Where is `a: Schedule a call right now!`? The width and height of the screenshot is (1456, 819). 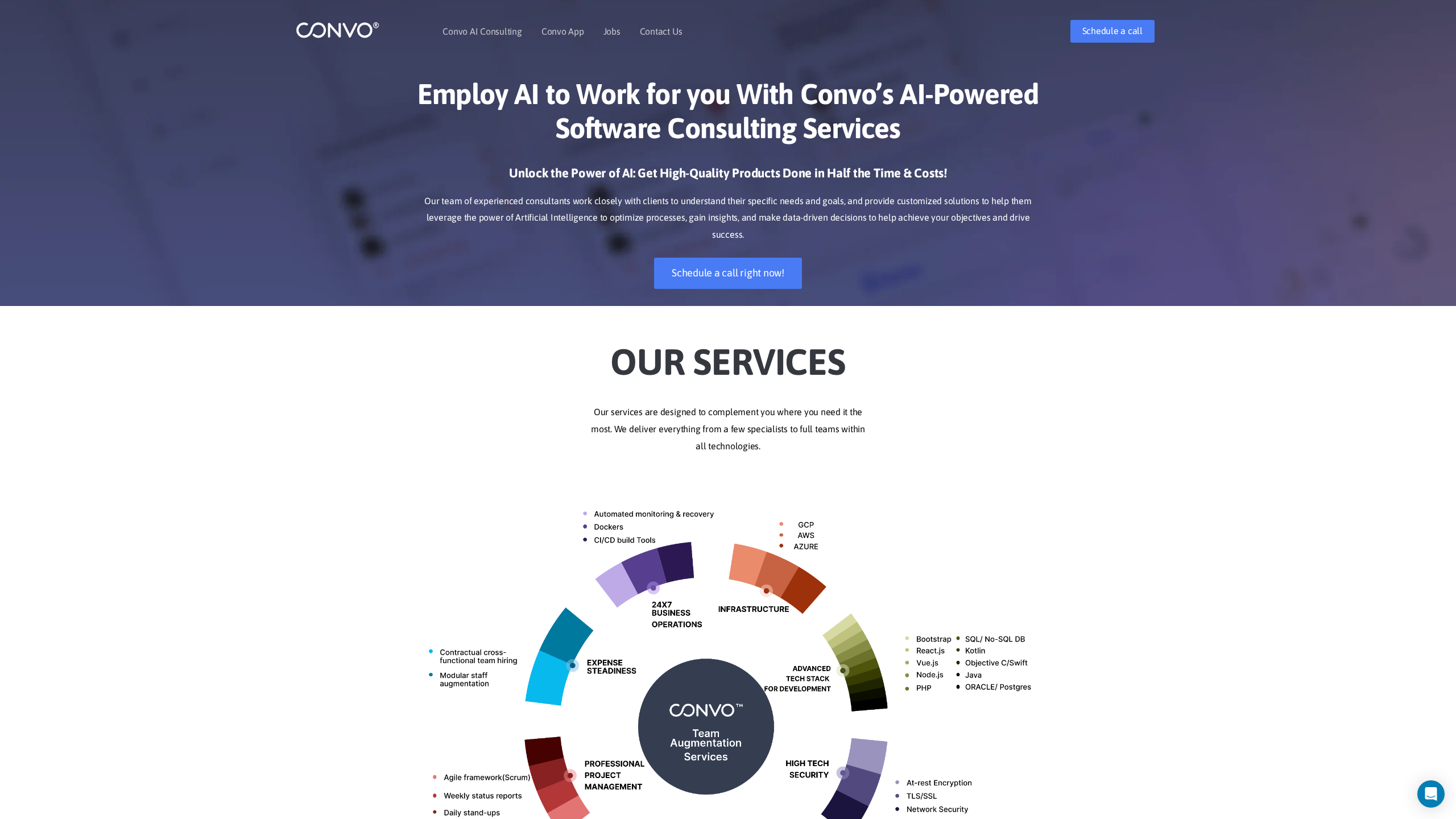 a: Schedule a call right now! is located at coordinates (728, 273).